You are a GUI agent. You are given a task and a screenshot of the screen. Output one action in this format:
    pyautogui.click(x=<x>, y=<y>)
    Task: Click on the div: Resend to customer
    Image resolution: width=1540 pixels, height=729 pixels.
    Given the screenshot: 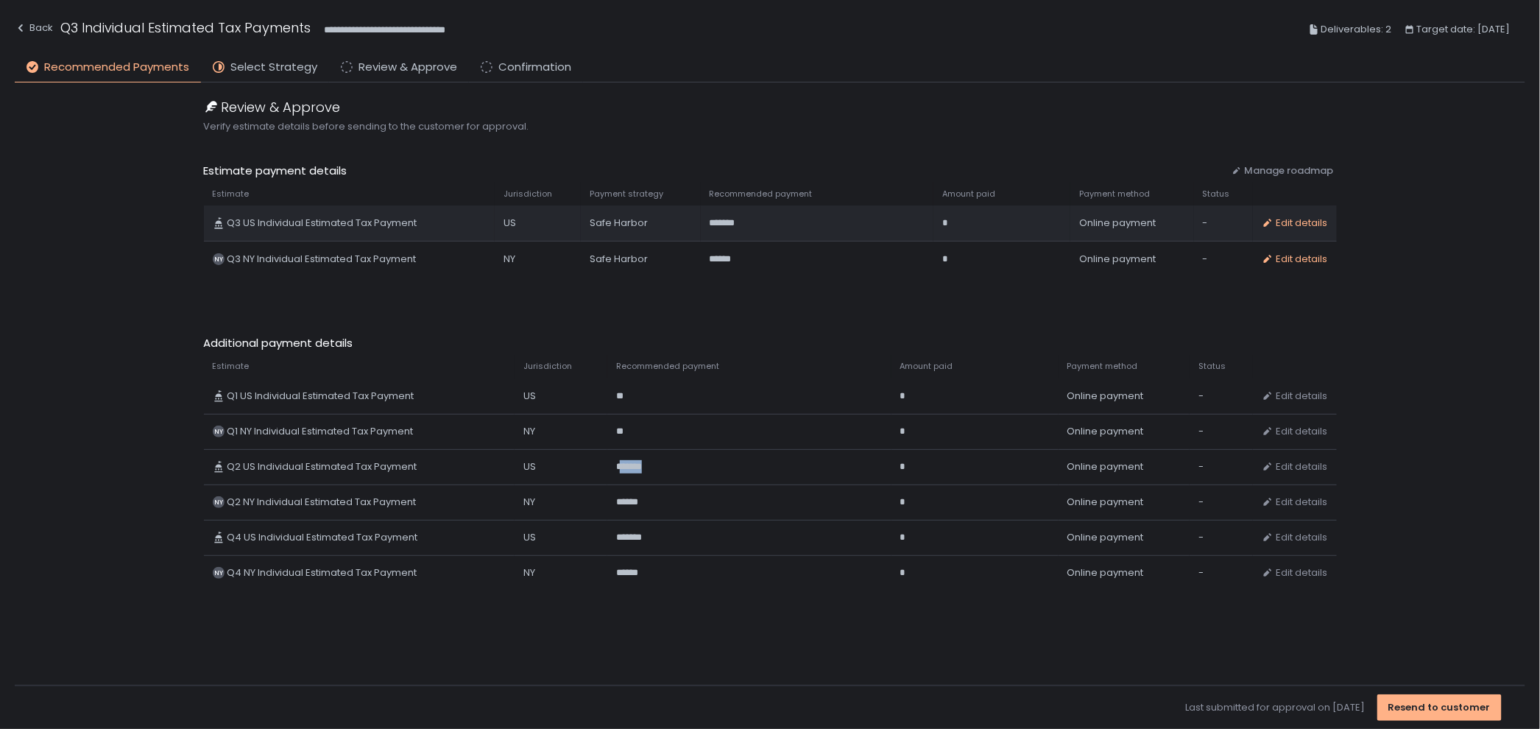 What is the action you would take?
    pyautogui.click(x=1439, y=707)
    